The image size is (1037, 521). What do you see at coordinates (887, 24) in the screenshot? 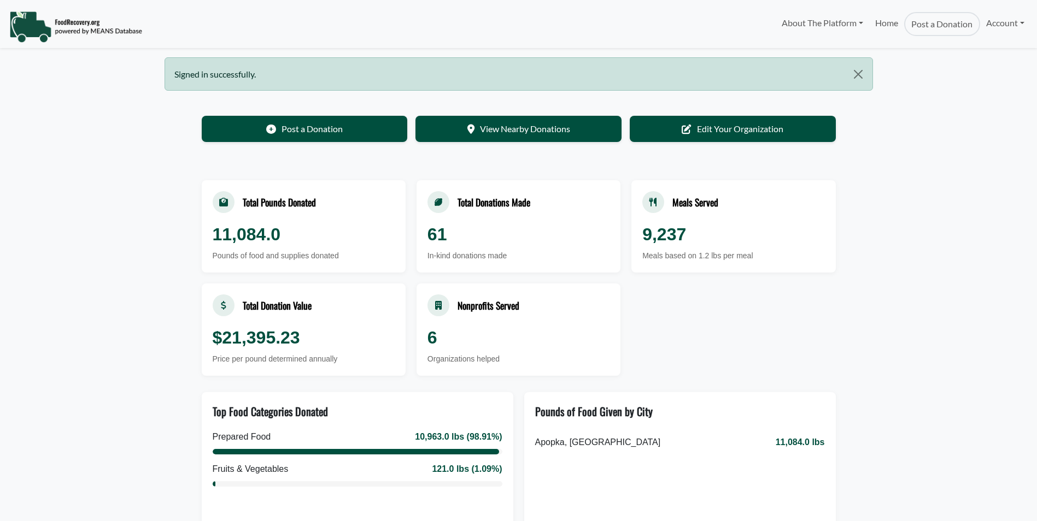
I see `a: Home` at bounding box center [887, 24].